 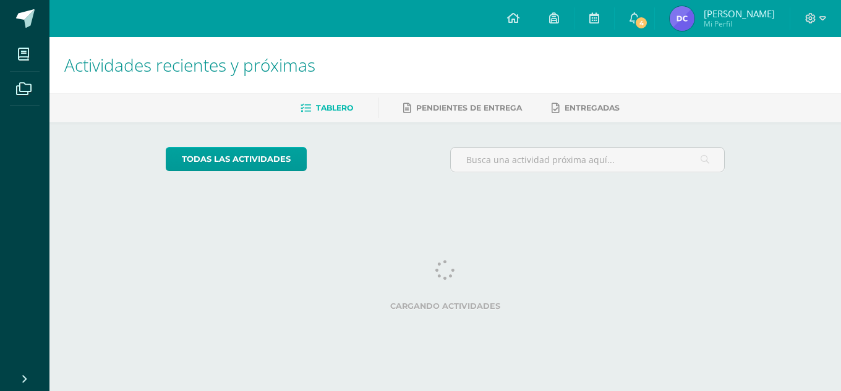 I want to click on label: Cargando actividades, so click(x=445, y=306).